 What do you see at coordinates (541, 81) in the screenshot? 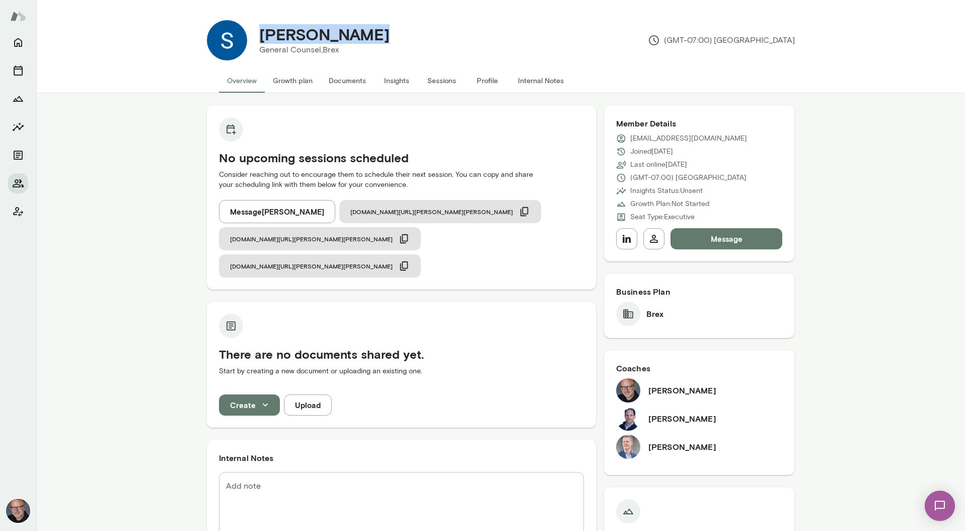
I see `button: Internal Notes` at bounding box center [541, 81].